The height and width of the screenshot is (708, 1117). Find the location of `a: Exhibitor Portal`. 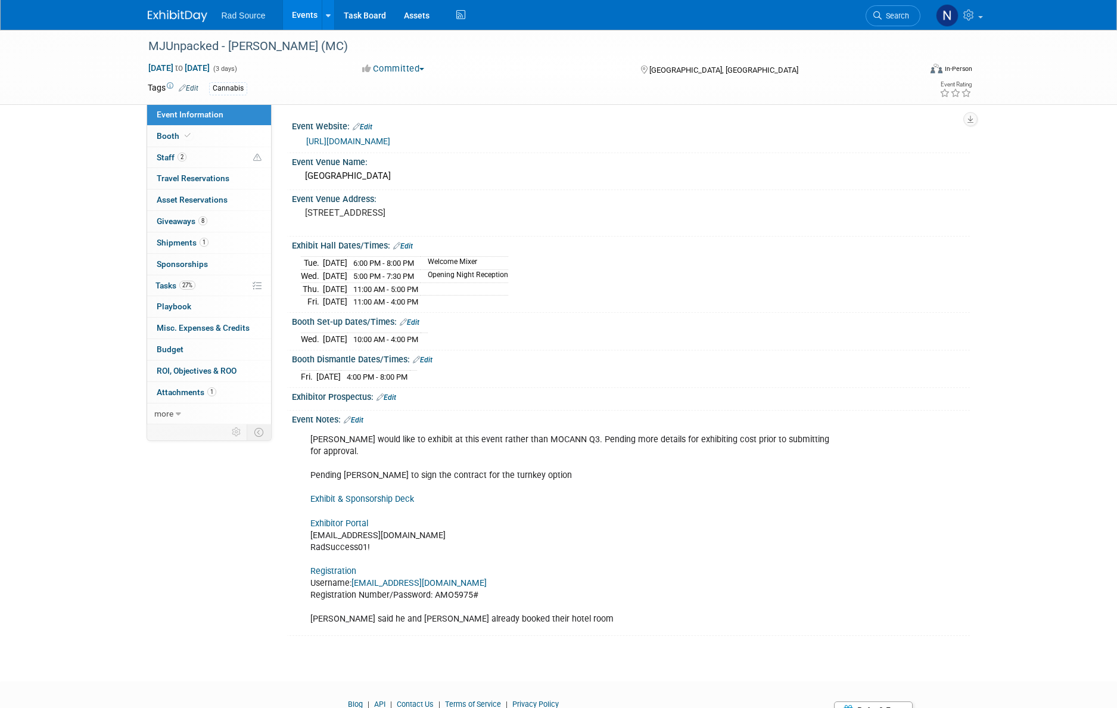

a: Exhibitor Portal is located at coordinates (339, 523).